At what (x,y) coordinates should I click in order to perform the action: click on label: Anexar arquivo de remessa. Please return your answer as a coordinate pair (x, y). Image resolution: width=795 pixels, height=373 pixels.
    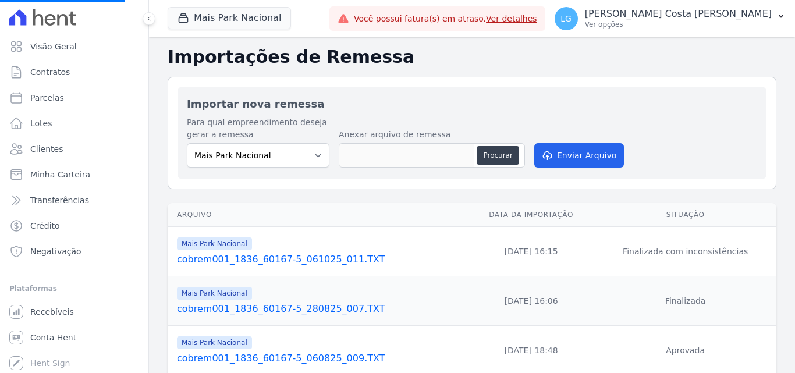
    Looking at the image, I should click on (432, 134).